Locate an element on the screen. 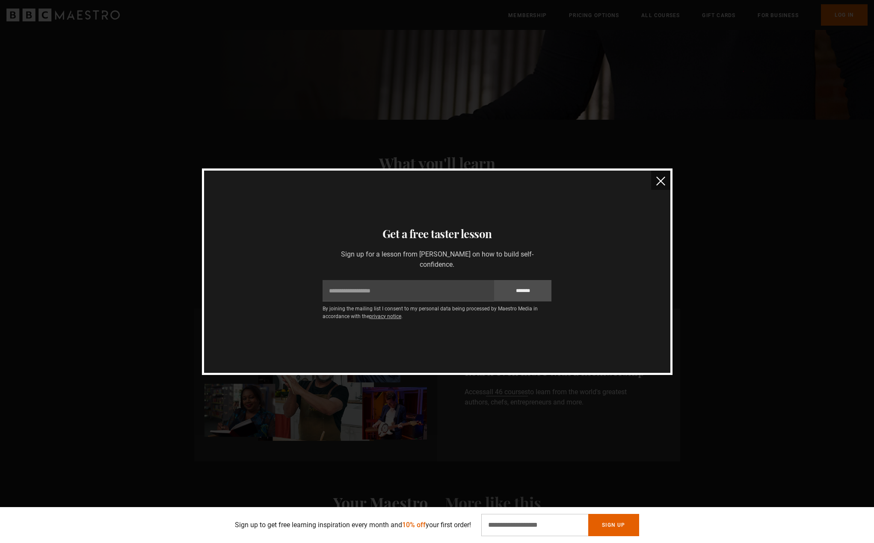  span: 10% off is located at coordinates (414, 525).